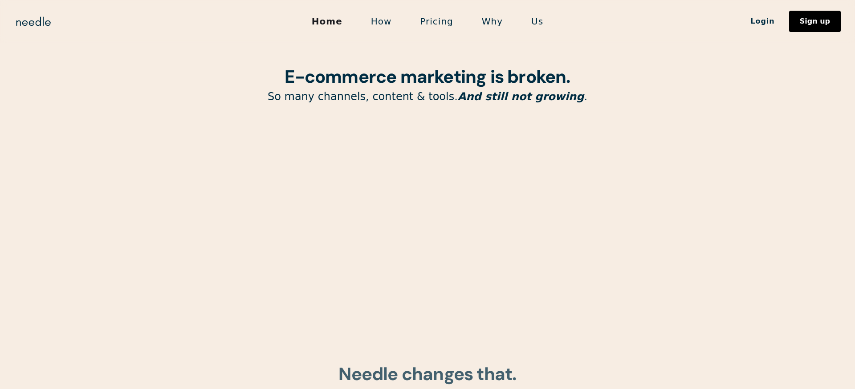  I want to click on a: Us, so click(537, 21).